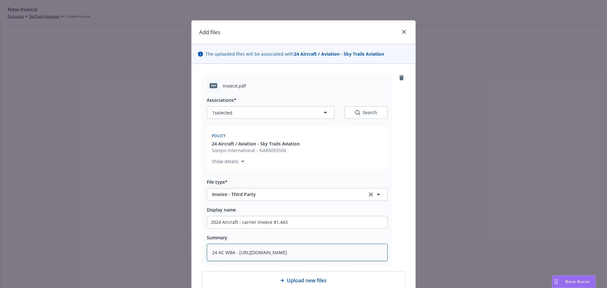 The width and height of the screenshot is (607, 288). Describe the element at coordinates (213, 85) in the screenshot. I see `span: pdf` at that location.